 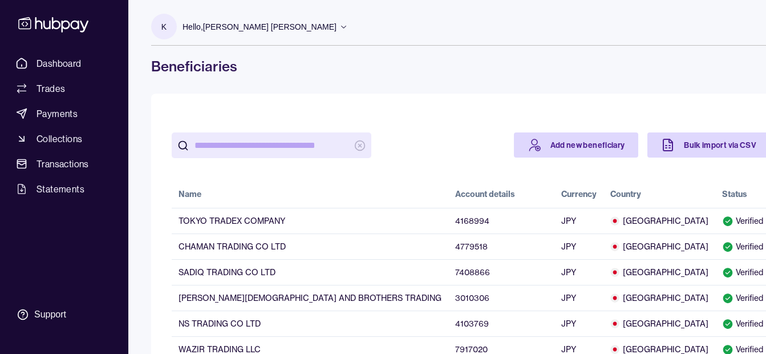 What do you see at coordinates (64, 139) in the screenshot?
I see `a: Collections` at bounding box center [64, 139].